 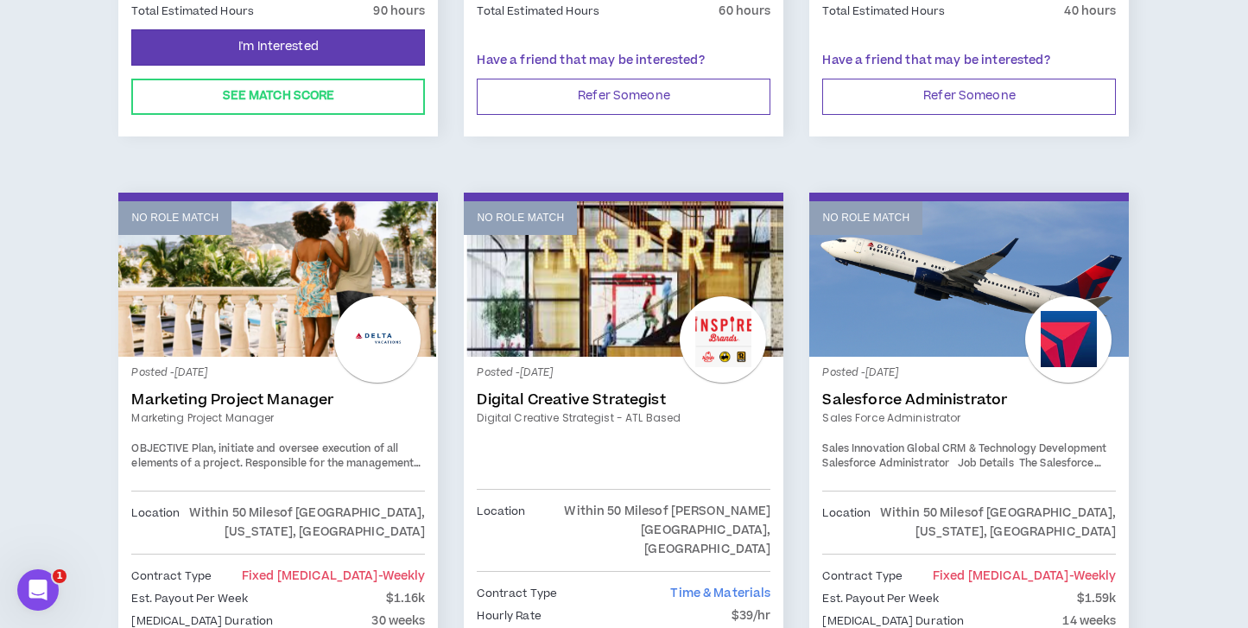 What do you see at coordinates (1090, 11) in the screenshot?
I see `p: 40 hours` at bounding box center [1090, 11].